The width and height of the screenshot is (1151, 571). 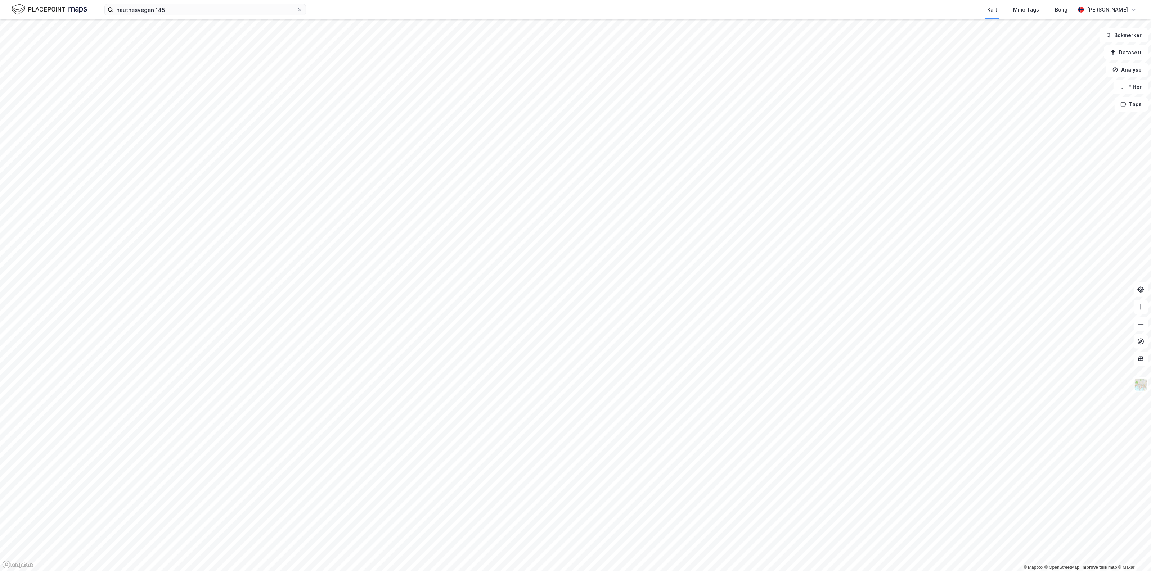 What do you see at coordinates (49, 9) in the screenshot?
I see `img: logo.f888ab2527a4732fd821a326f86c7f29.svg` at bounding box center [49, 9].